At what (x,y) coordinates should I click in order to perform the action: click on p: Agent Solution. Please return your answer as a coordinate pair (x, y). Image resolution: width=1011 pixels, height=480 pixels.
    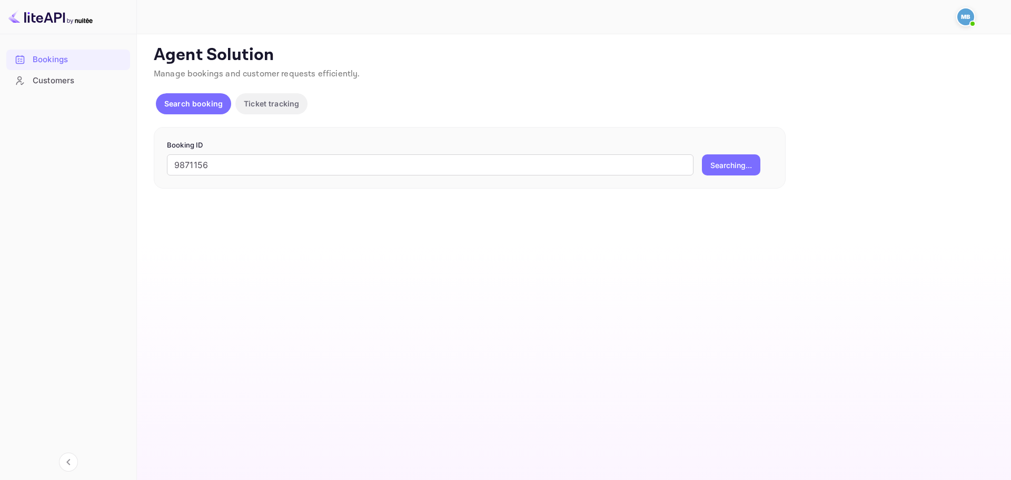
    Looking at the image, I should click on (573, 55).